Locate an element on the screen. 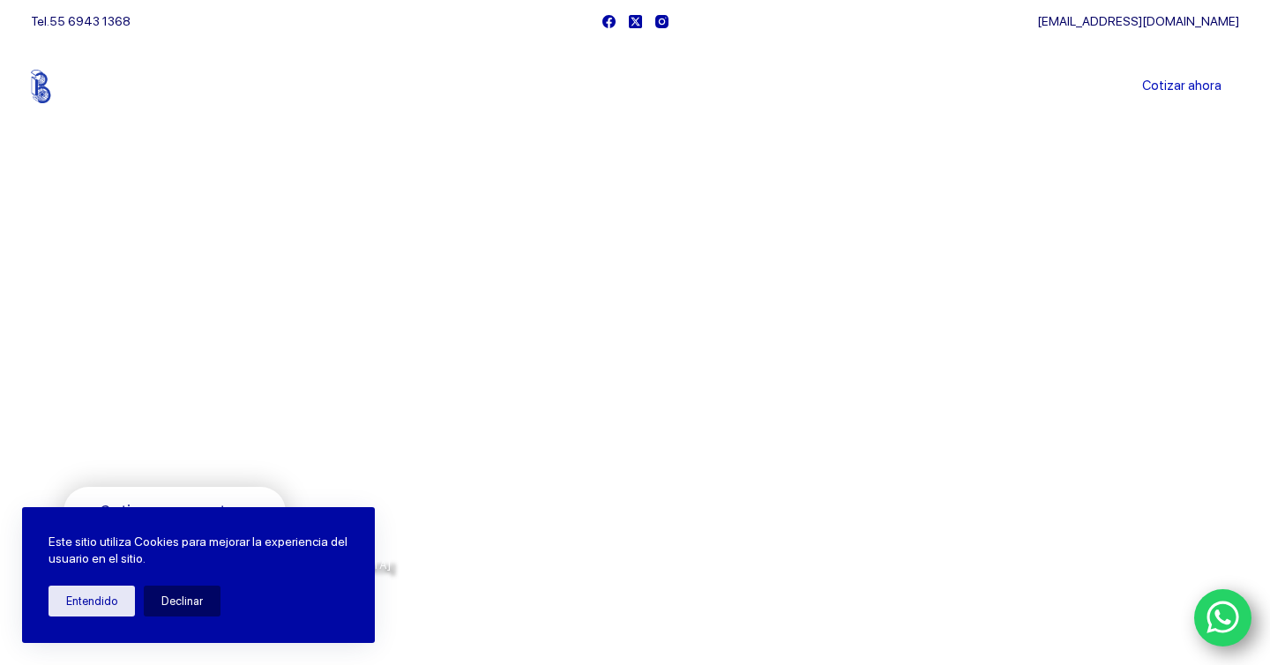 The width and height of the screenshot is (1270, 665). a: WhatsApp is located at coordinates (1224, 618).